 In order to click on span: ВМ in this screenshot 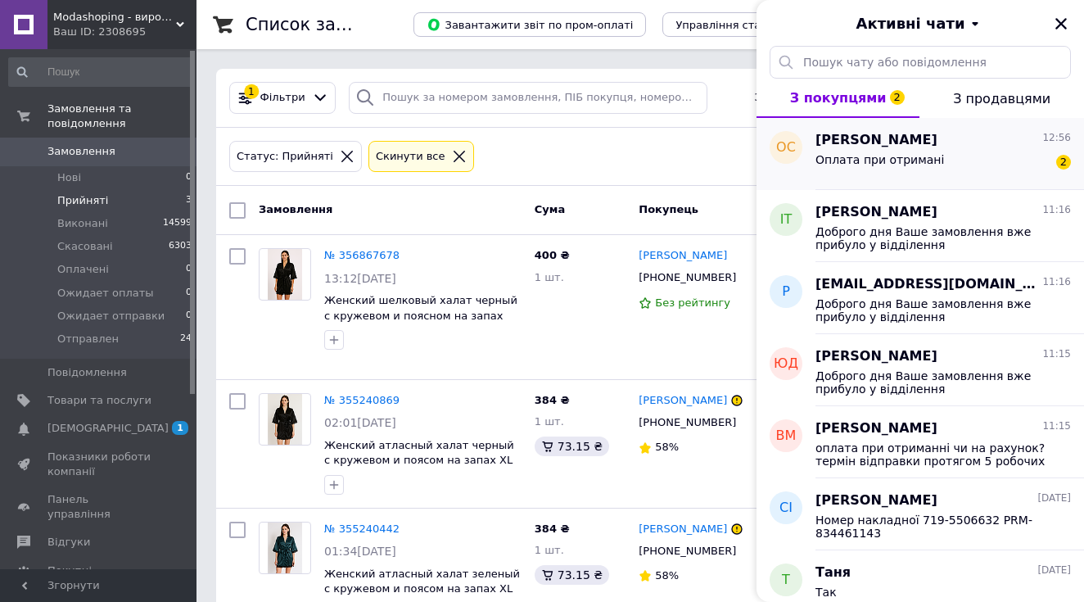, I will do `click(786, 435)`.